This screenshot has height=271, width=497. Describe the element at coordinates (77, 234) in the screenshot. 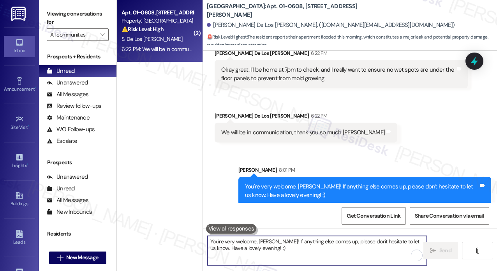

I see `div: Residents` at that location.